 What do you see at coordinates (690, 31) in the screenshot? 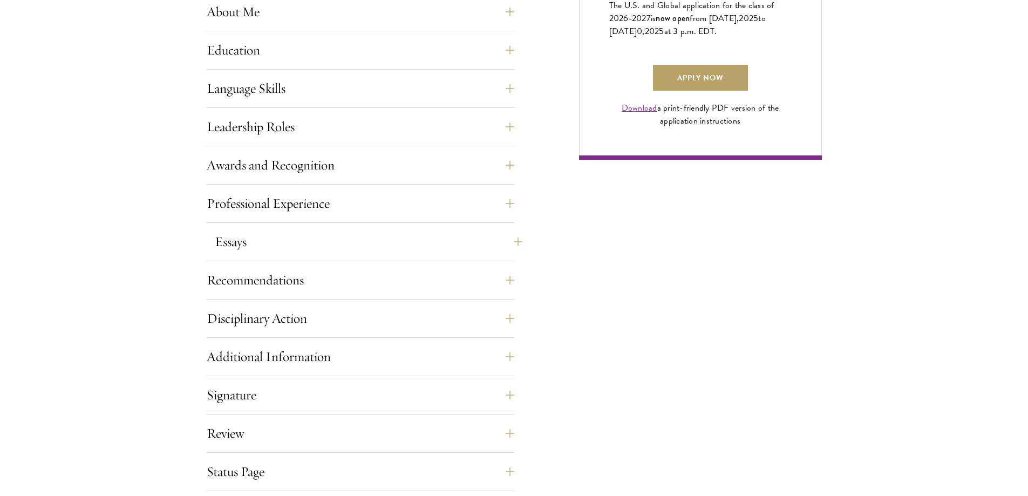
I see `span: at 3 p.m. EDT.` at bounding box center [690, 31].